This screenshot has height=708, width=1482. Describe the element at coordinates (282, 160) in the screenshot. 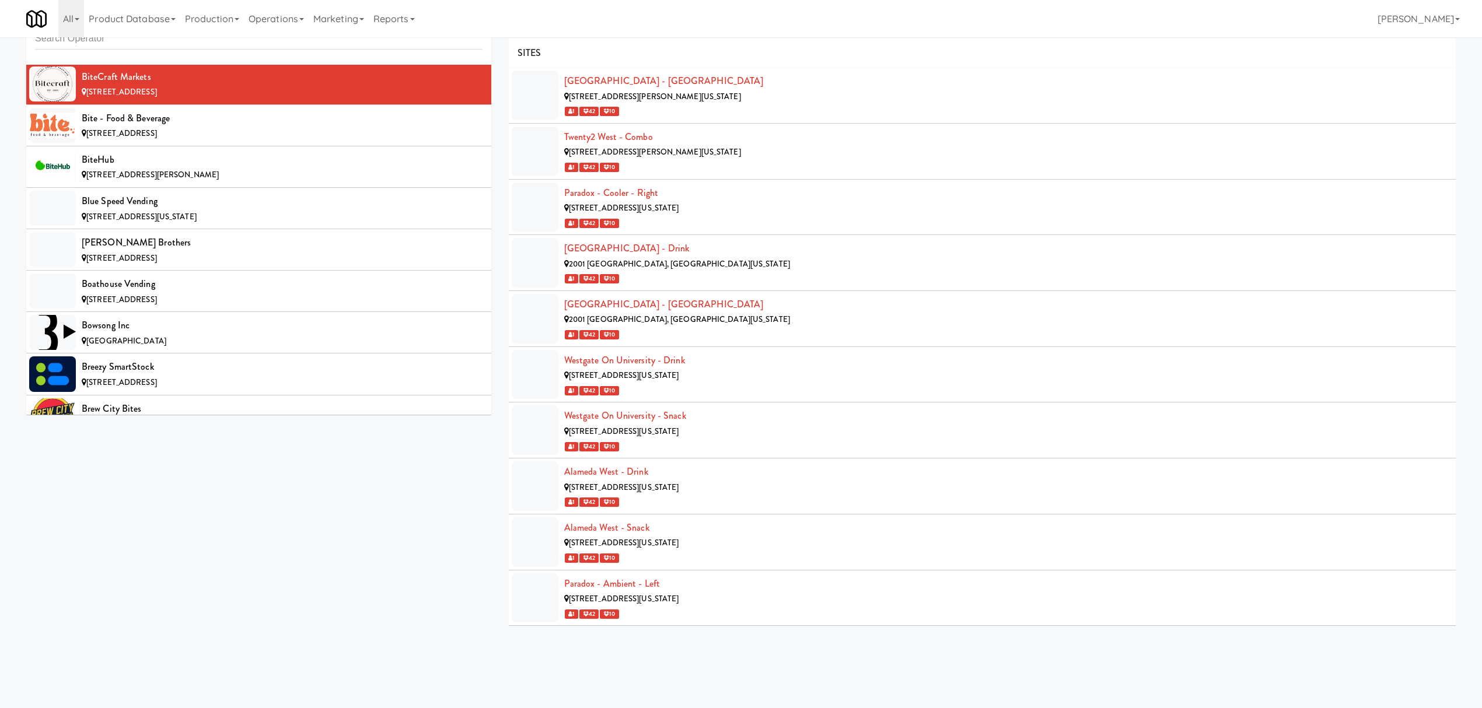

I see `div: BiteHub` at that location.